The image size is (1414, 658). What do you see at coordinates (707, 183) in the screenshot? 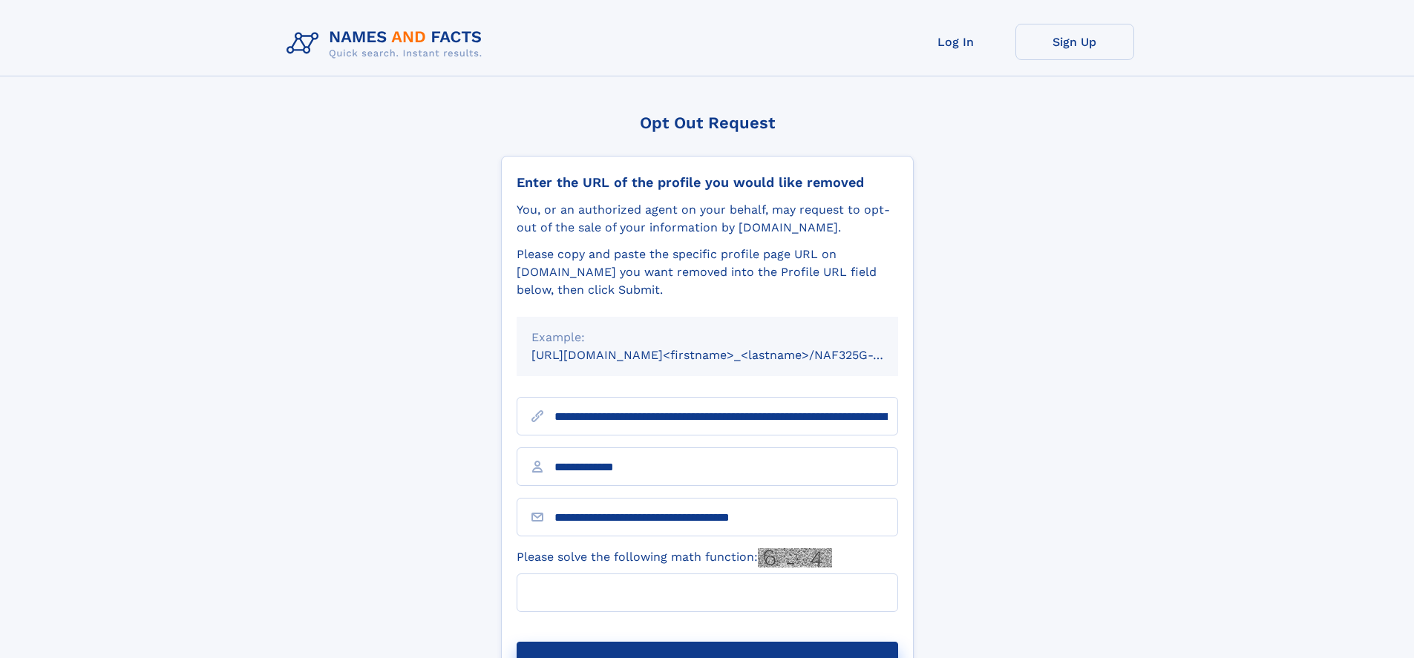
I see `div: Enter the URL of the profile you would like removed` at bounding box center [707, 183].